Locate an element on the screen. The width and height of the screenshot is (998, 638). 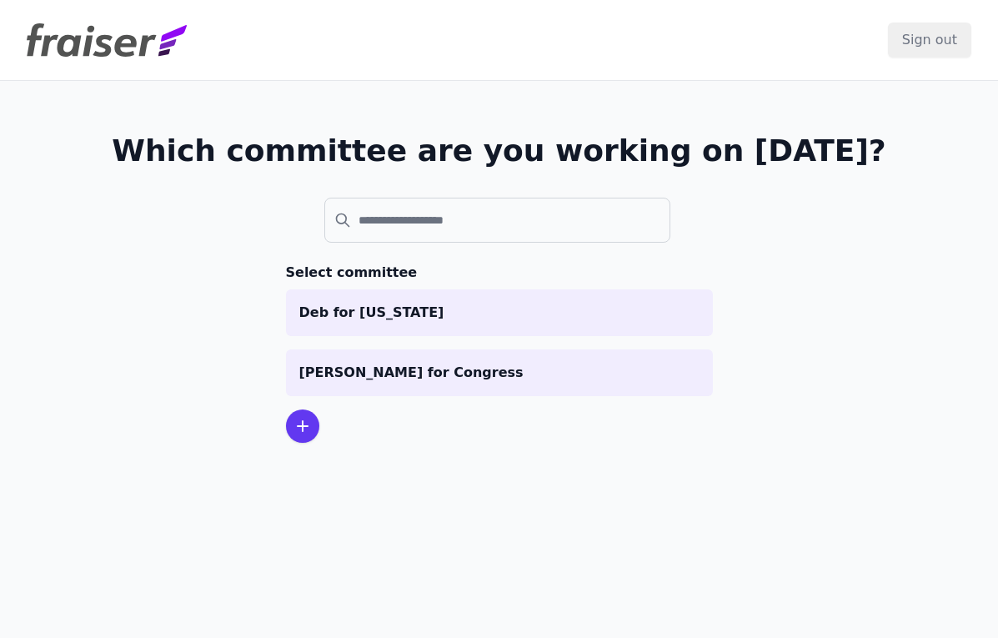
img: Fraiser Logo is located at coordinates (107, 40).